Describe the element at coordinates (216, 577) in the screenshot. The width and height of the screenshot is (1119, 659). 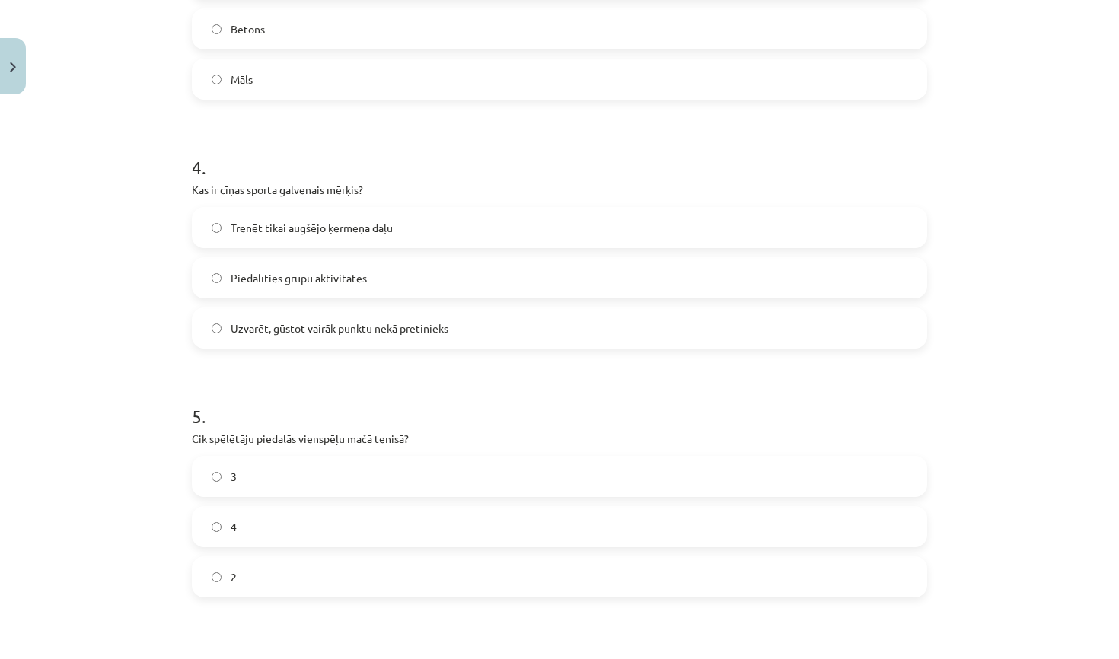
I see `input: 2` at that location.